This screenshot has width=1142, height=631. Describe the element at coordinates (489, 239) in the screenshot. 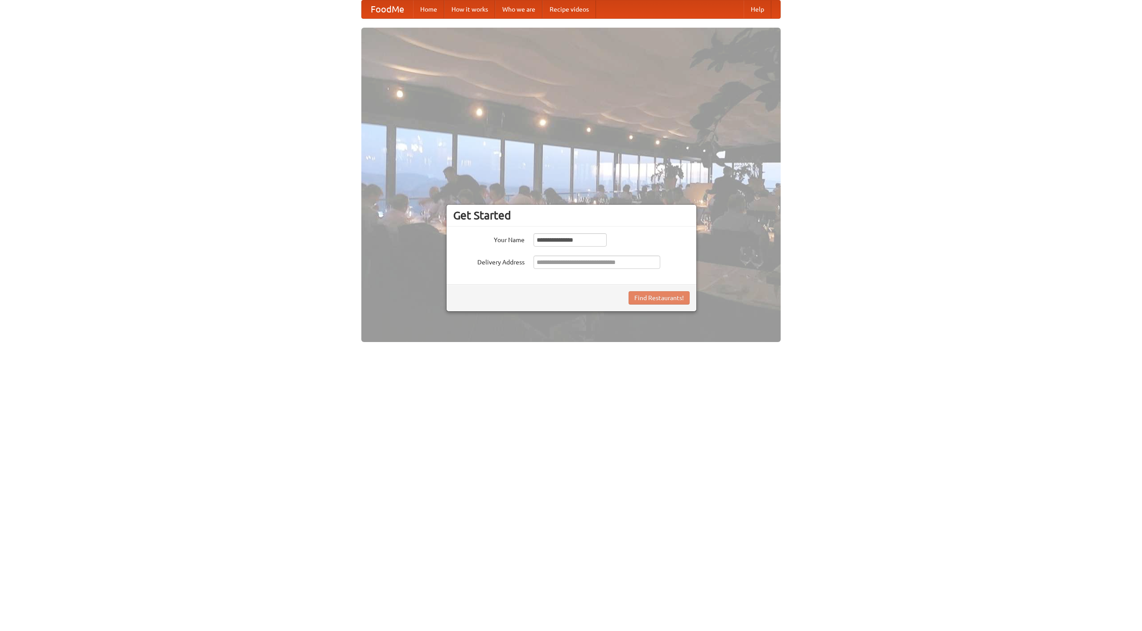

I see `label: Your Name` at that location.